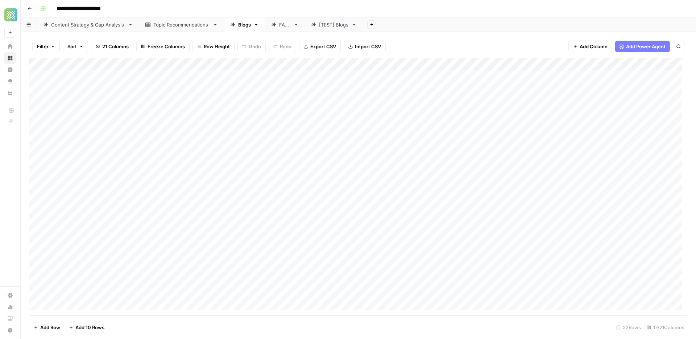 This screenshot has width=696, height=339. Describe the element at coordinates (115, 46) in the screenshot. I see `span: 21 Columns` at that location.